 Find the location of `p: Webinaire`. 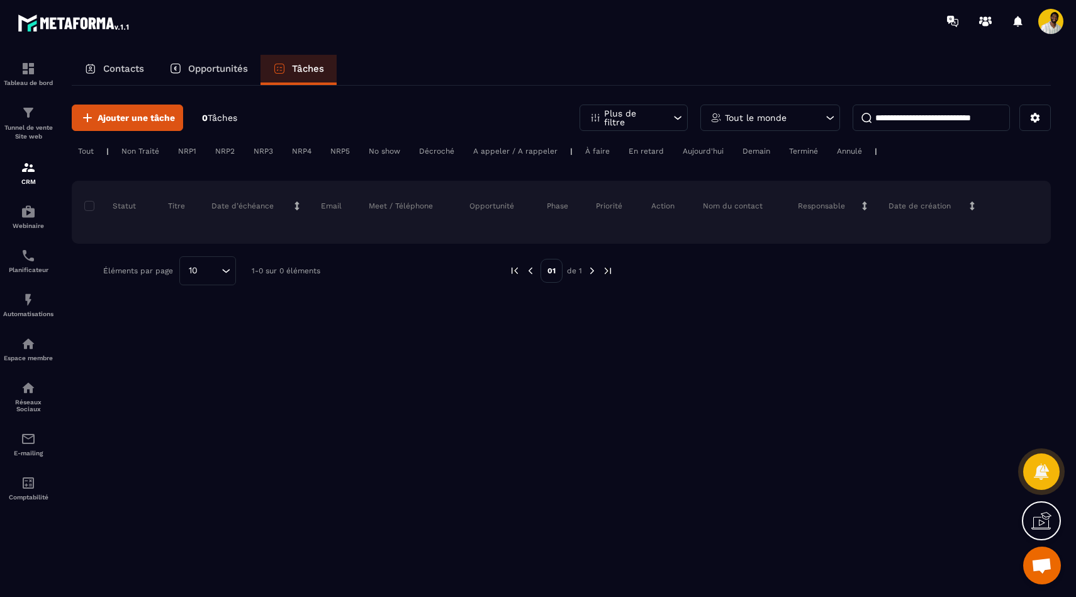

p: Webinaire is located at coordinates (28, 225).